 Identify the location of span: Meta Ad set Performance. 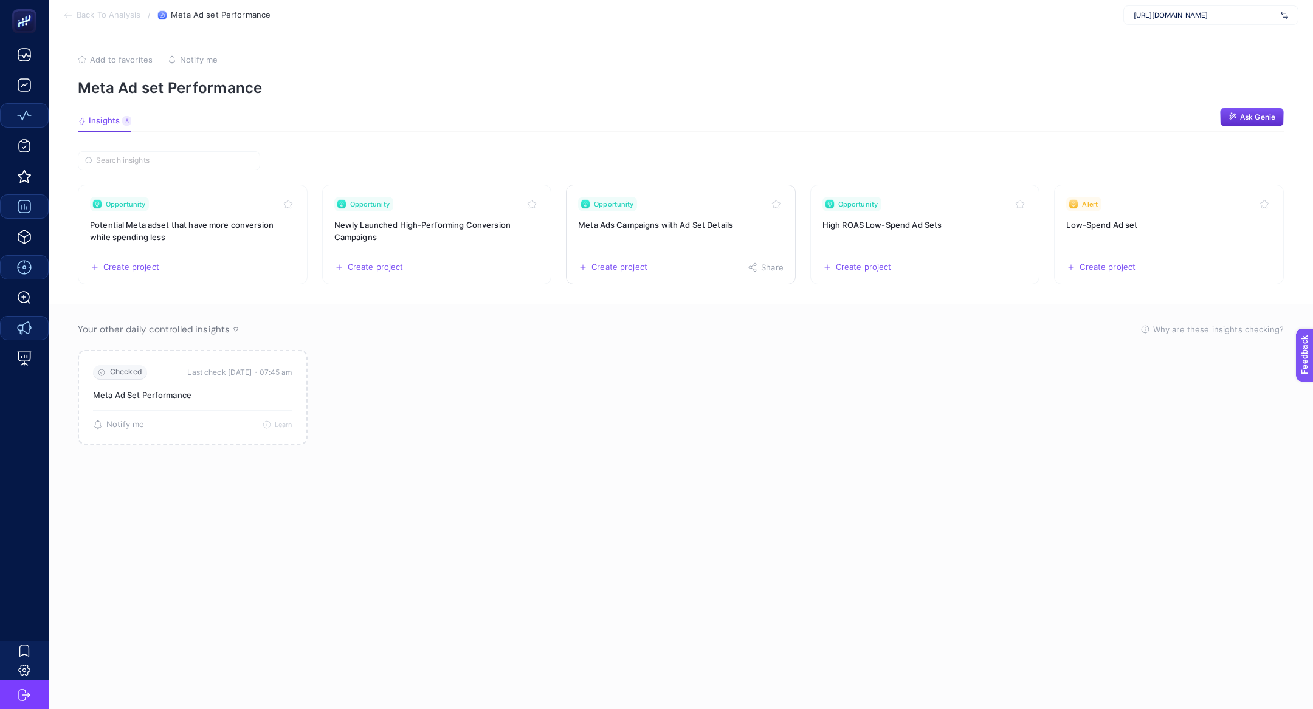
(221, 15).